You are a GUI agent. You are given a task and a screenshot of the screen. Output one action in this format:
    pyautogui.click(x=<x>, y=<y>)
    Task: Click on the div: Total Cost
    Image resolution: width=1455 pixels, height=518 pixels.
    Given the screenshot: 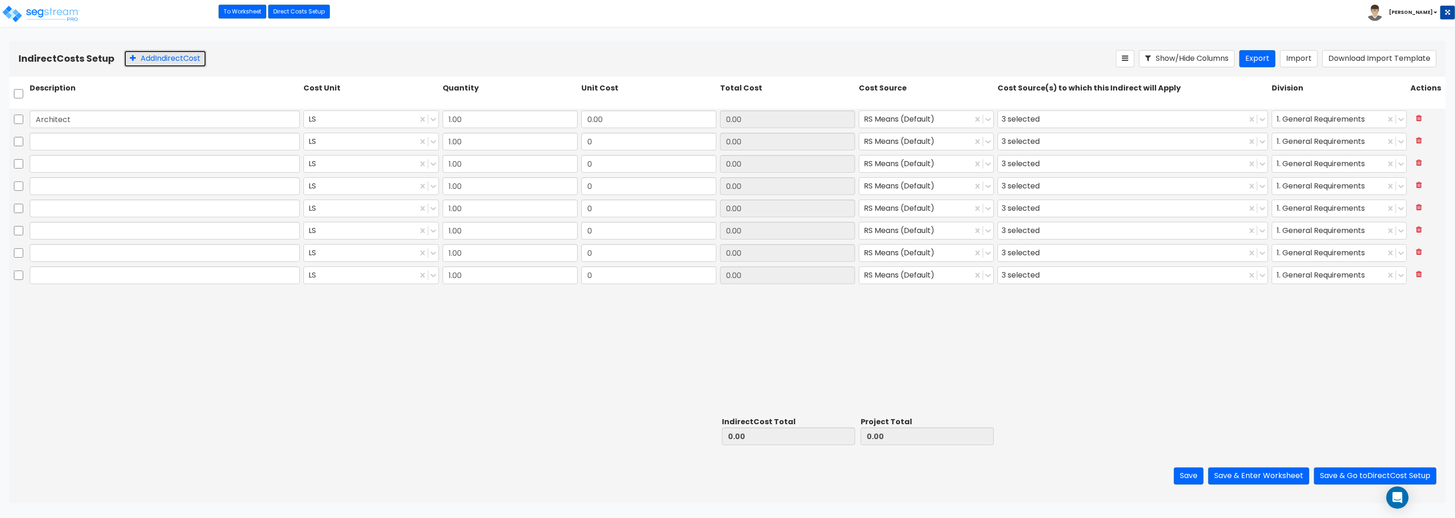 What is the action you would take?
    pyautogui.click(x=787, y=93)
    